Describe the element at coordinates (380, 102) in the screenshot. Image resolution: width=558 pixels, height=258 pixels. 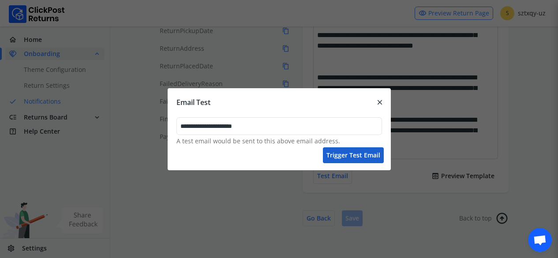
I see `button: close` at that location.